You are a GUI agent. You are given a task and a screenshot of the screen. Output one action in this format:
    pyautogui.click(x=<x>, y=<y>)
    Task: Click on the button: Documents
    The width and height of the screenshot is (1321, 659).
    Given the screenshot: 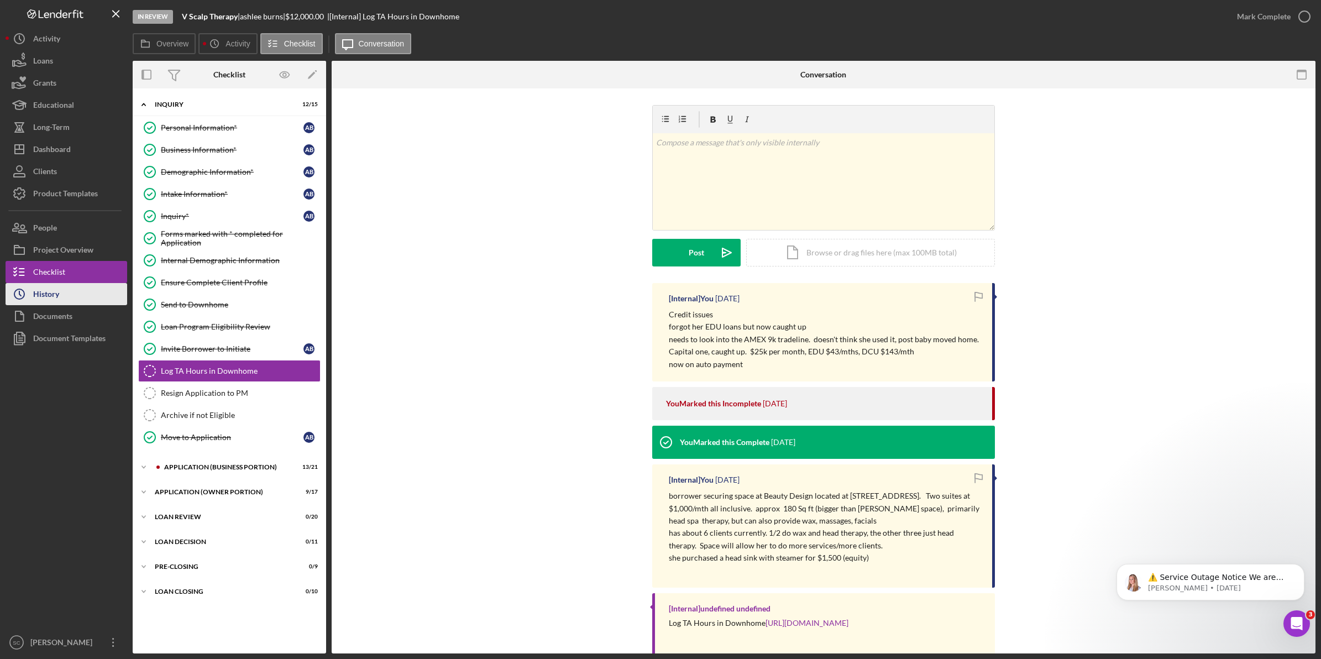 What is the action you would take?
    pyautogui.click(x=66, y=316)
    